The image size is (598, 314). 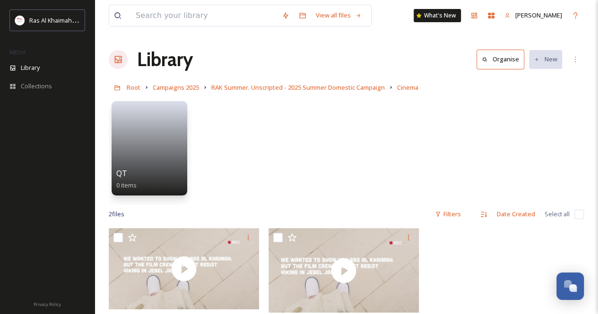 I want to click on a: Privacy Policy, so click(x=47, y=304).